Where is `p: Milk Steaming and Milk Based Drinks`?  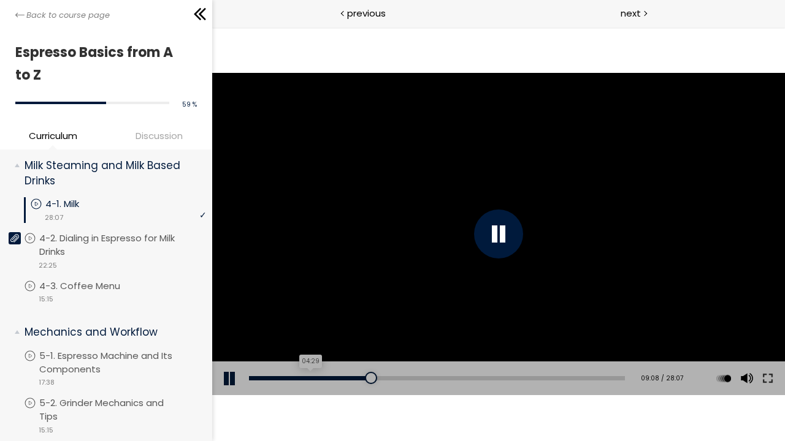 p: Milk Steaming and Milk Based Drinks is located at coordinates (110, 173).